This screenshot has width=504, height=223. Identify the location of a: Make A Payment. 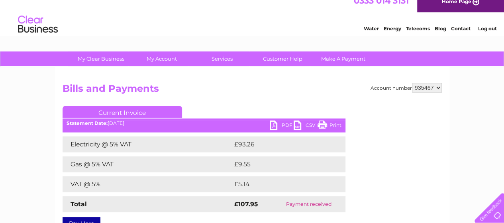
(343, 59).